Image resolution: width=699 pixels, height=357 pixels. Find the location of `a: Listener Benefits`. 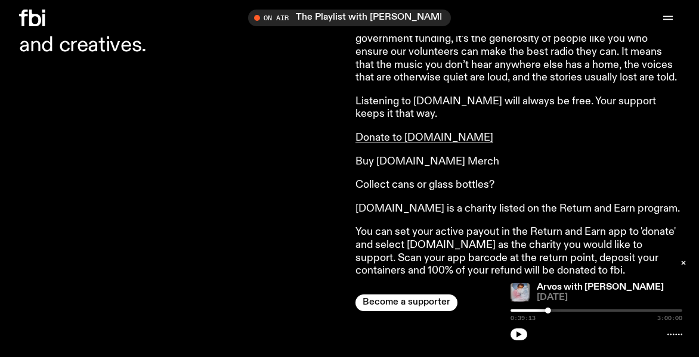

a: Listener Benefits is located at coordinates (51, 74).